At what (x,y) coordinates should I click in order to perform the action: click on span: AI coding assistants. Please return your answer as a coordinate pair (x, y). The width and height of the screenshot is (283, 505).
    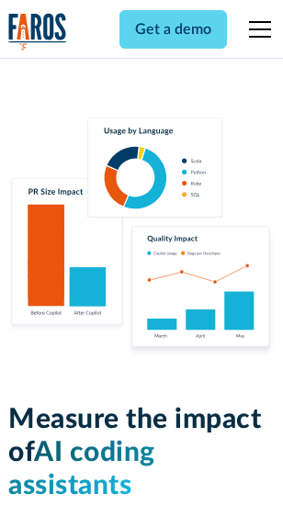
    Looking at the image, I should click on (82, 469).